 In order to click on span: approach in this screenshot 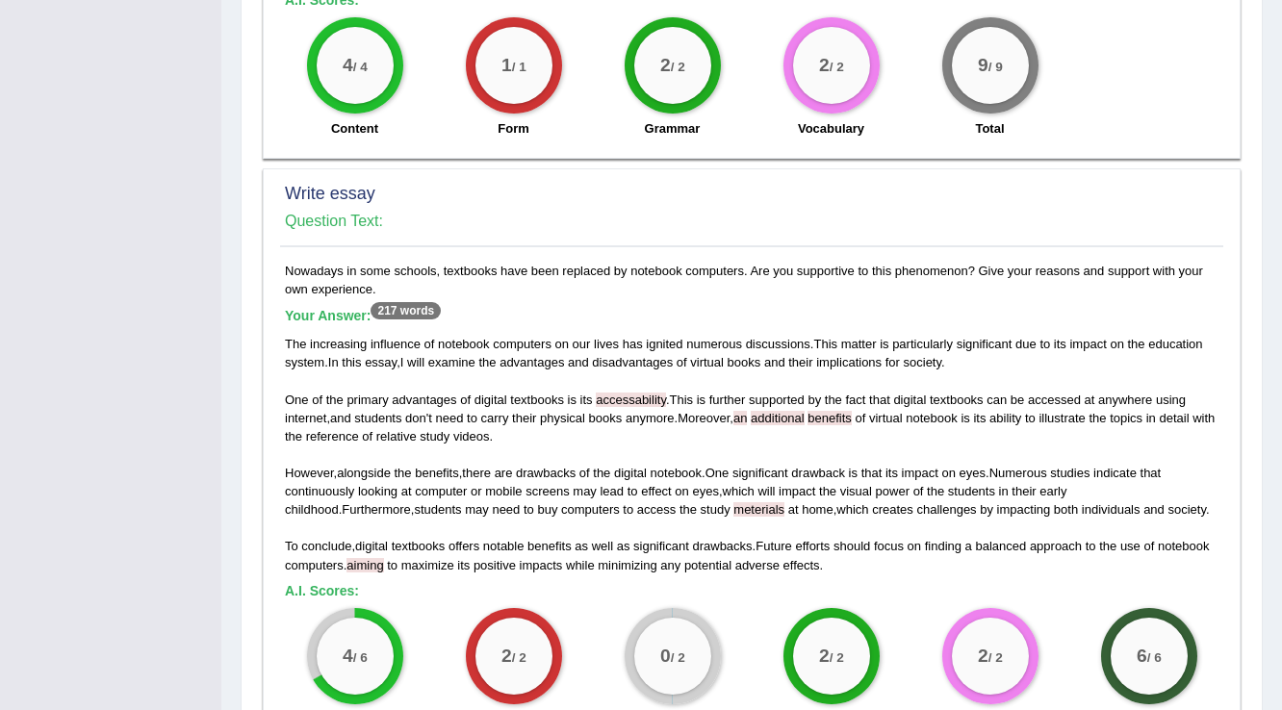, I will do `click(1056, 546)`.